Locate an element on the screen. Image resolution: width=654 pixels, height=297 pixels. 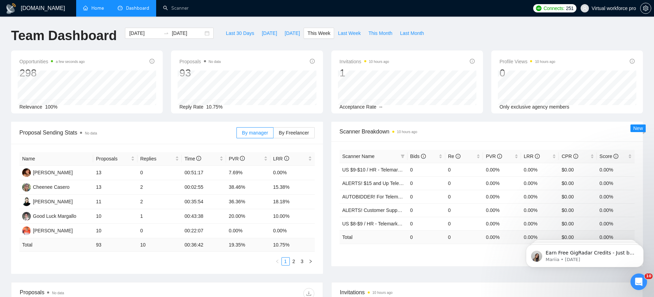
span: user is located at coordinates (585, 8).